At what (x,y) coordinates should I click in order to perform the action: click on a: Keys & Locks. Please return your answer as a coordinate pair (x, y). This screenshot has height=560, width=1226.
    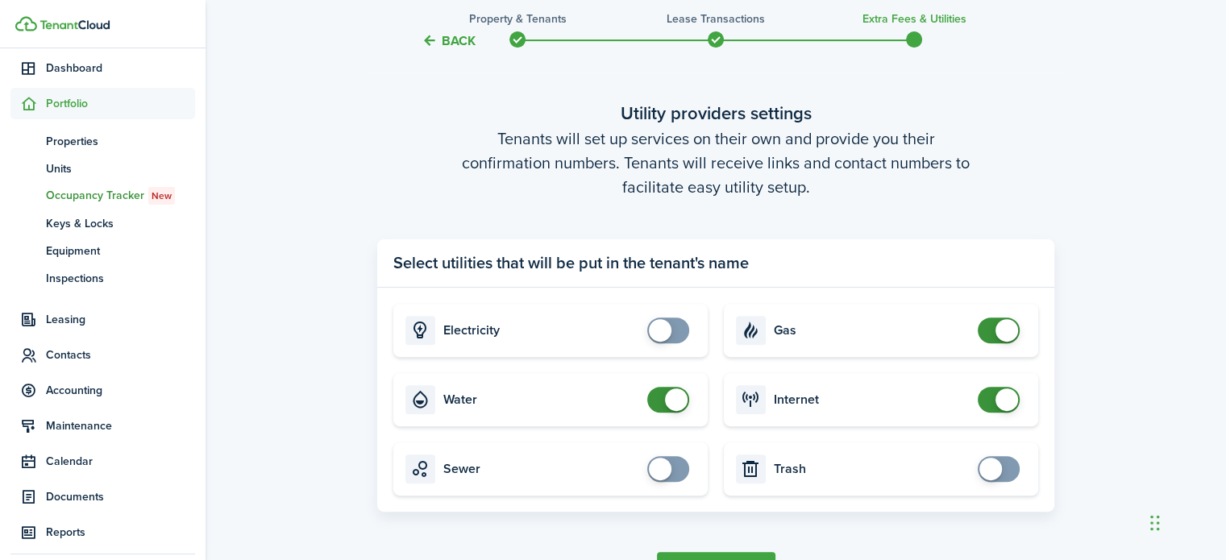
    Looking at the image, I should click on (102, 223).